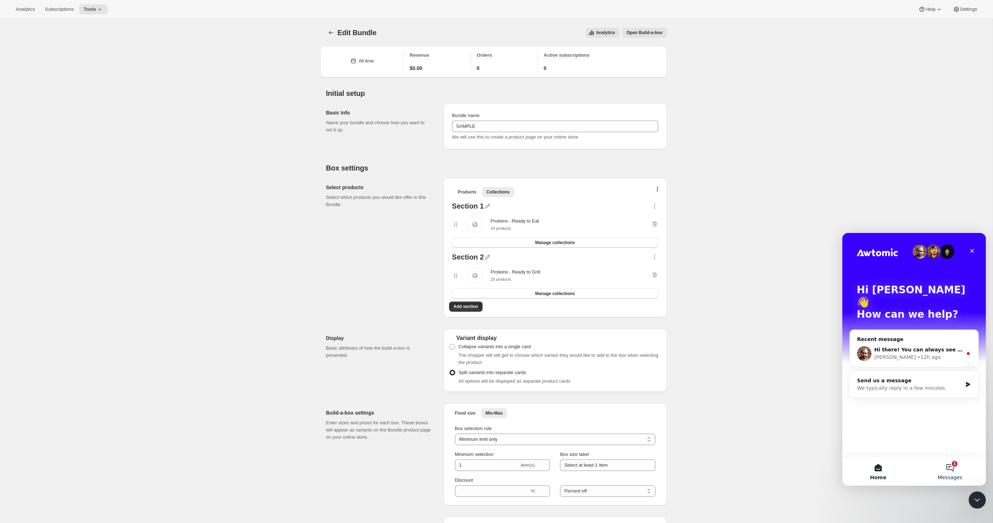 This screenshot has height=523, width=993. What do you see at coordinates (72, 81) in the screenshot?
I see `p: How can we help?` at bounding box center [72, 81].